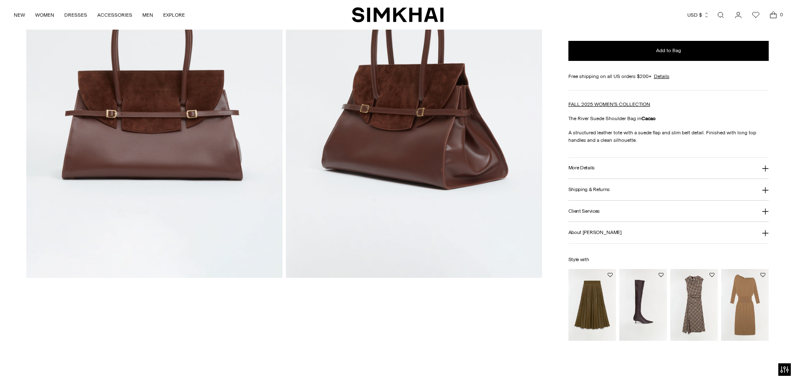 The width and height of the screenshot is (795, 380). Describe the element at coordinates (174, 15) in the screenshot. I see `a: EXPLORE` at that location.